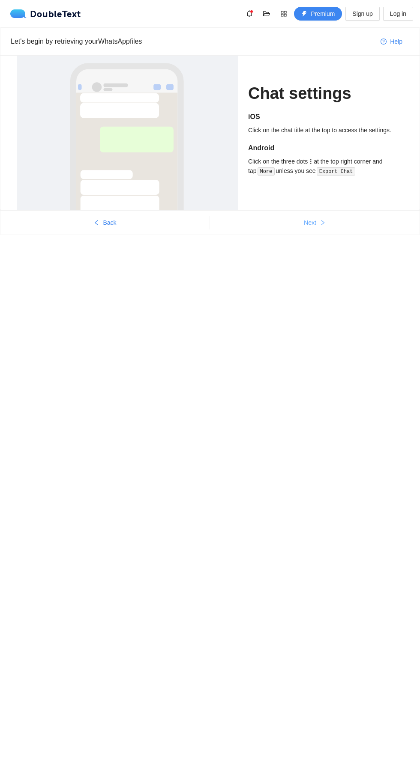  Describe the element at coordinates (109, 223) in the screenshot. I see `span: Back` at that location.